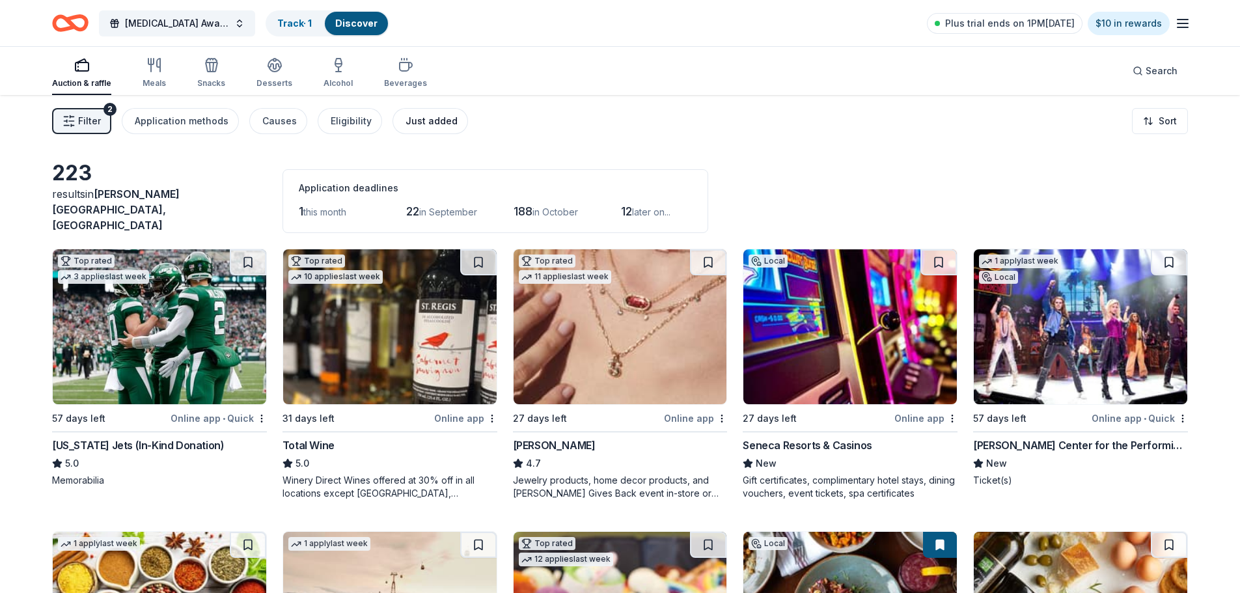 This screenshot has height=593, width=1240. I want to click on button: Track· 1Discover, so click(327, 23).